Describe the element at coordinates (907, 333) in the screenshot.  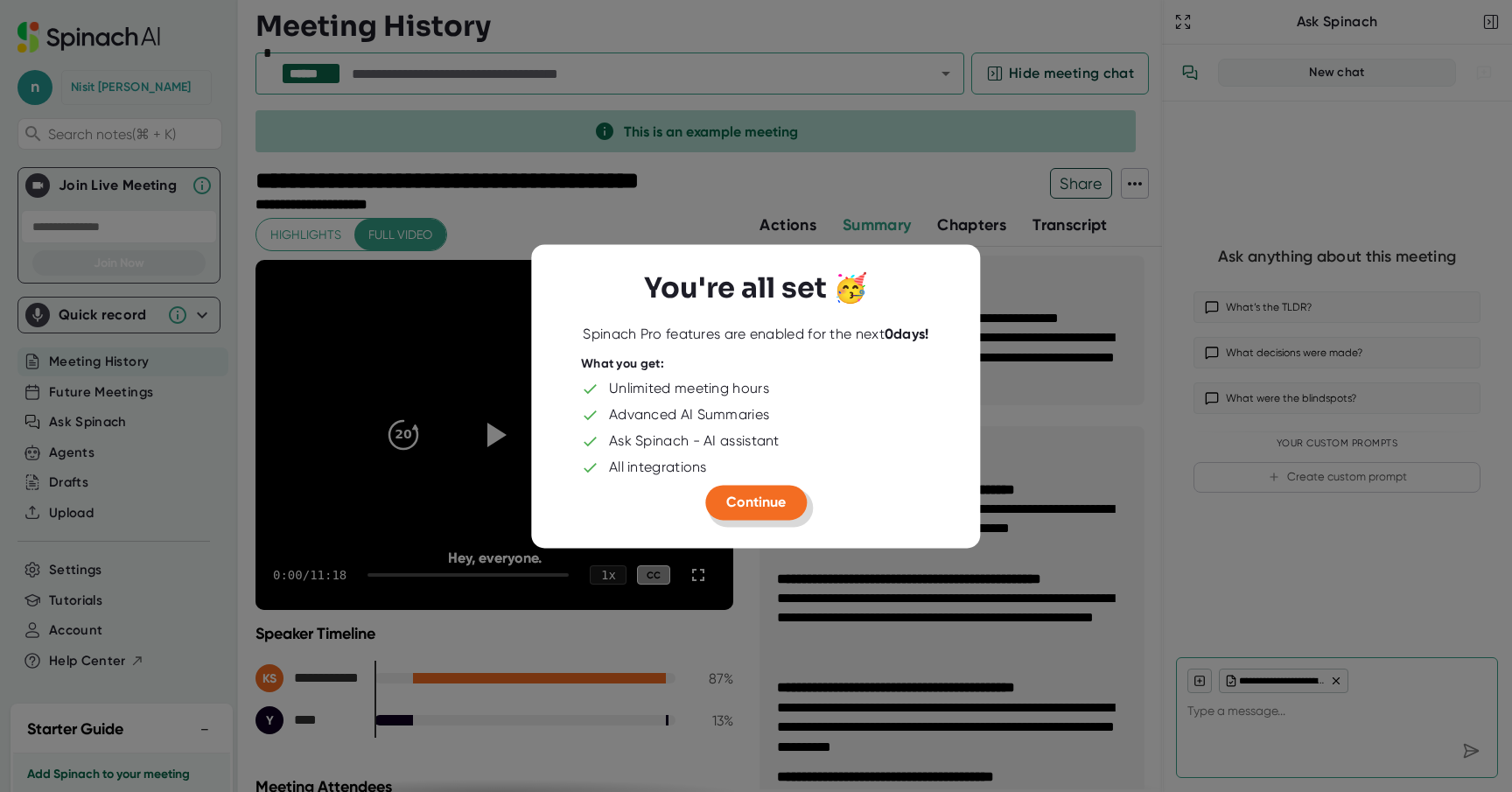
I see `b: 0 days!` at that location.